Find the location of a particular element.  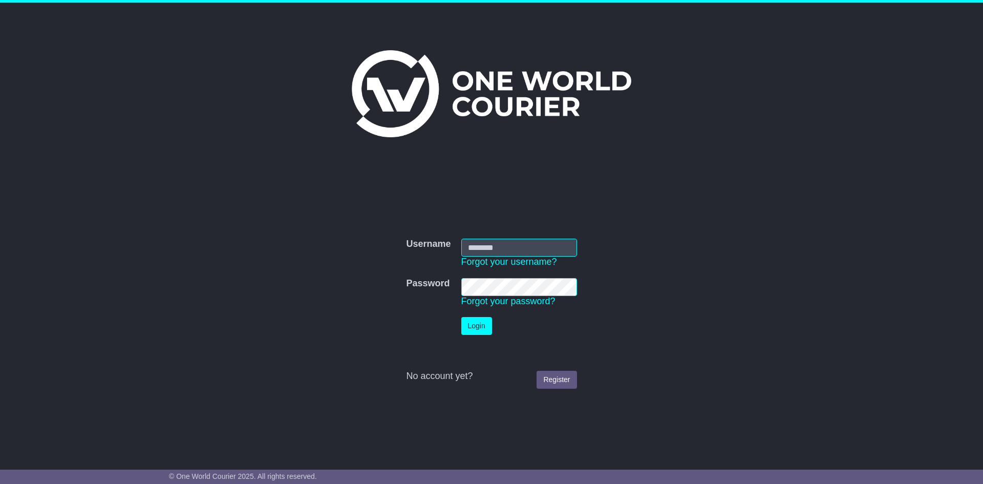

a: Forgot your password? is located at coordinates (509, 301).